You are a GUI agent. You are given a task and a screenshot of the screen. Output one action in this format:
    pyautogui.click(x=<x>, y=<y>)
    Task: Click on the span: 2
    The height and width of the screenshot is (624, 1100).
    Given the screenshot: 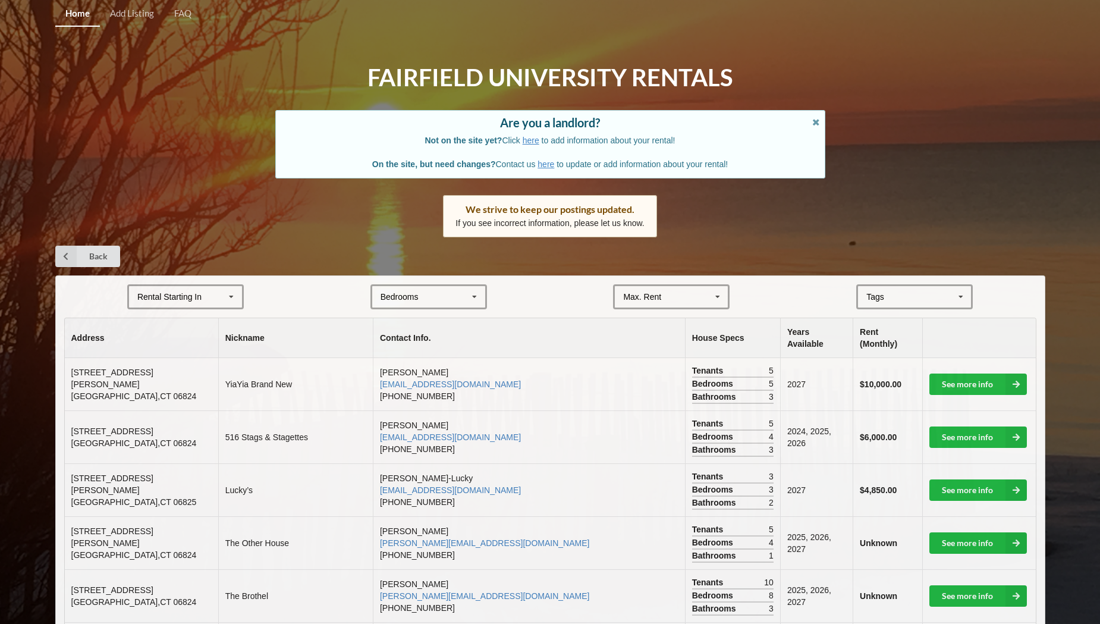 What is the action you would take?
    pyautogui.click(x=771, y=503)
    